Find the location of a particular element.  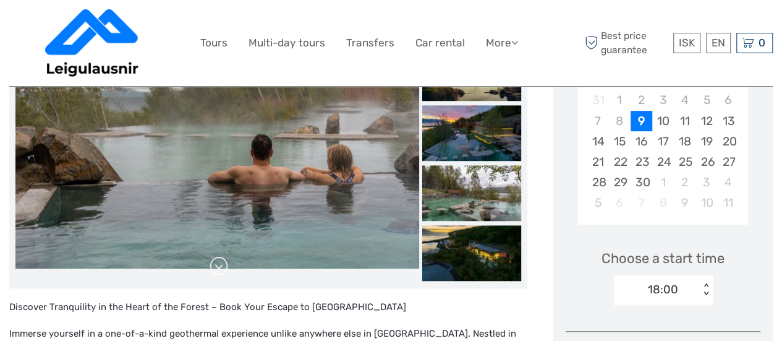

div: Not available Wednesday, September 3rd, 2025 is located at coordinates (663, 100).